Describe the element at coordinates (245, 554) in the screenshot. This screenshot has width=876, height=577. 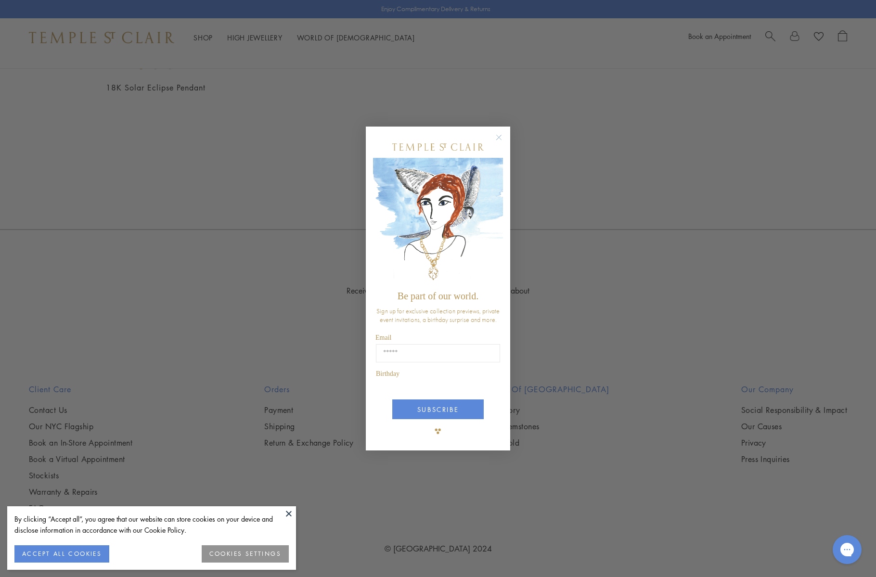
I see `button: COOKIES SETTINGS` at that location.